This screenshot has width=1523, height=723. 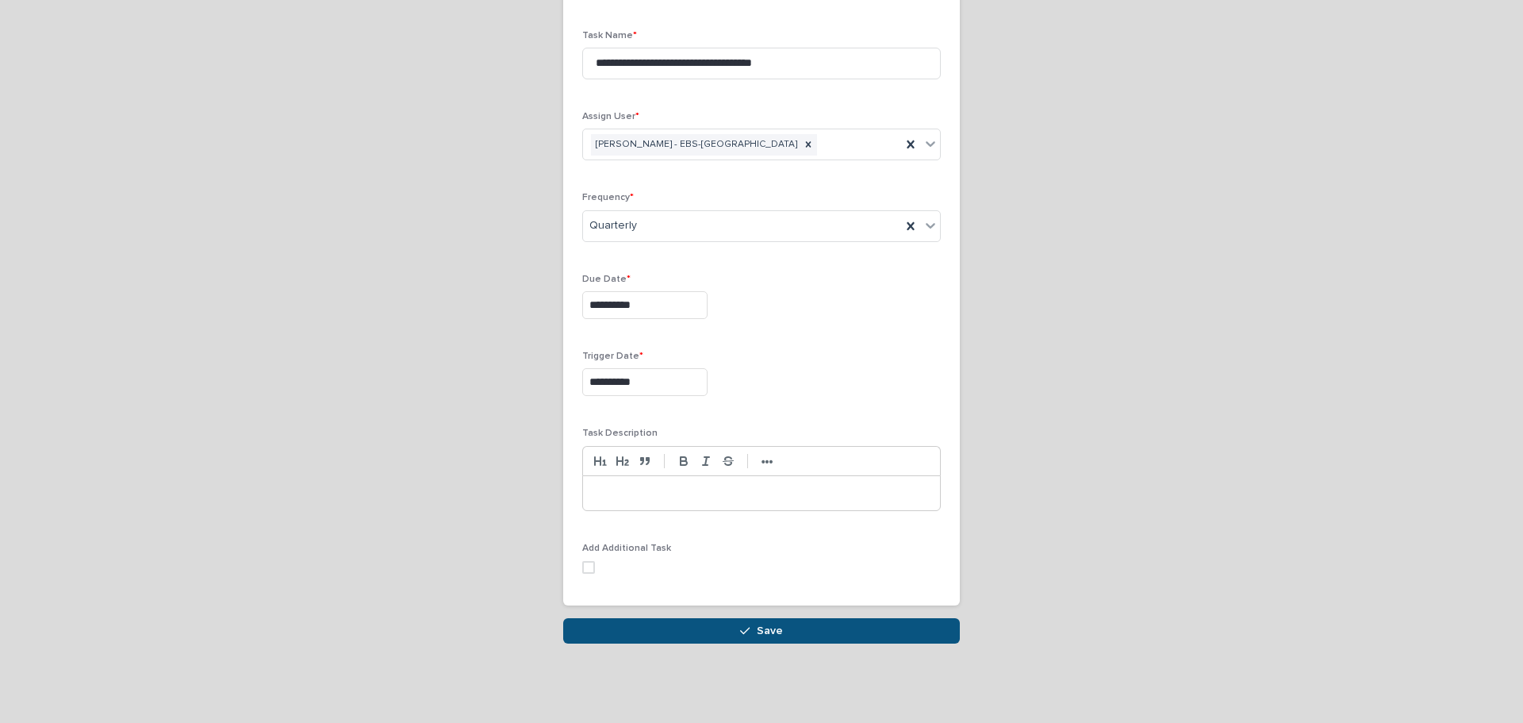 What do you see at coordinates (770, 631) in the screenshot?
I see `span: Save` at bounding box center [770, 631].